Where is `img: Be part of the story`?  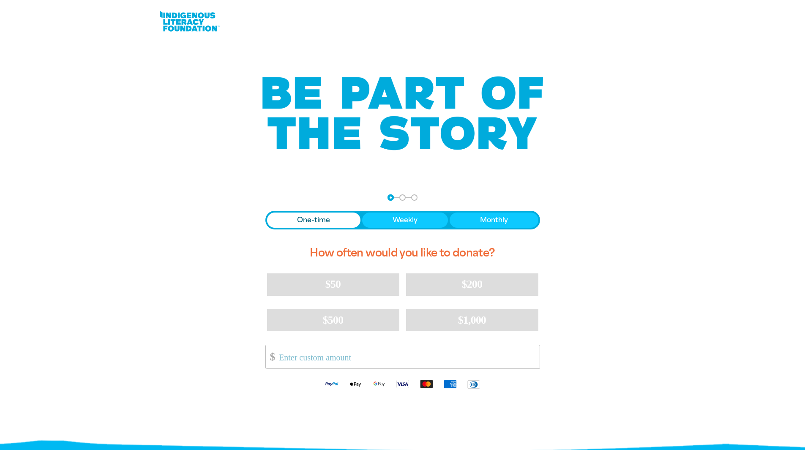
img: Be part of the story is located at coordinates (403, 113).